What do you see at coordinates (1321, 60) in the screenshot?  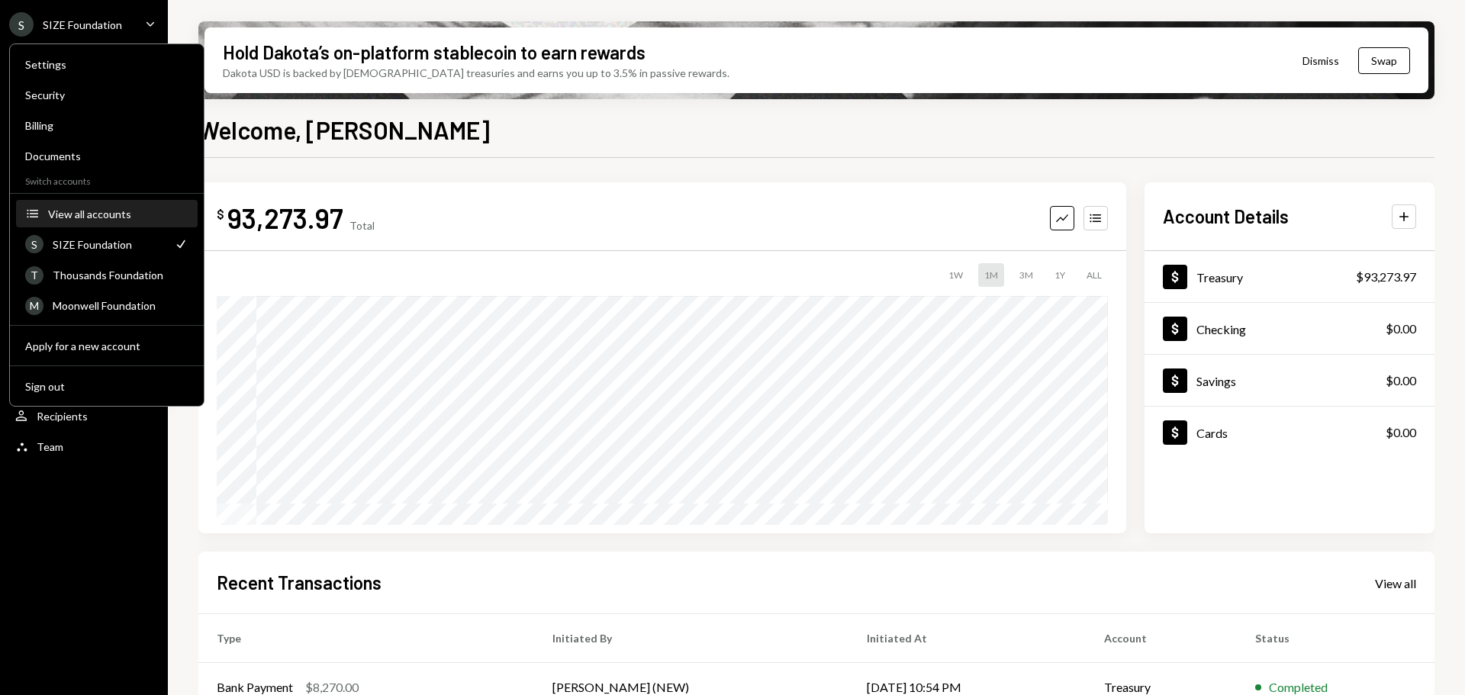 I see `button: Dismiss` at bounding box center [1321, 60].